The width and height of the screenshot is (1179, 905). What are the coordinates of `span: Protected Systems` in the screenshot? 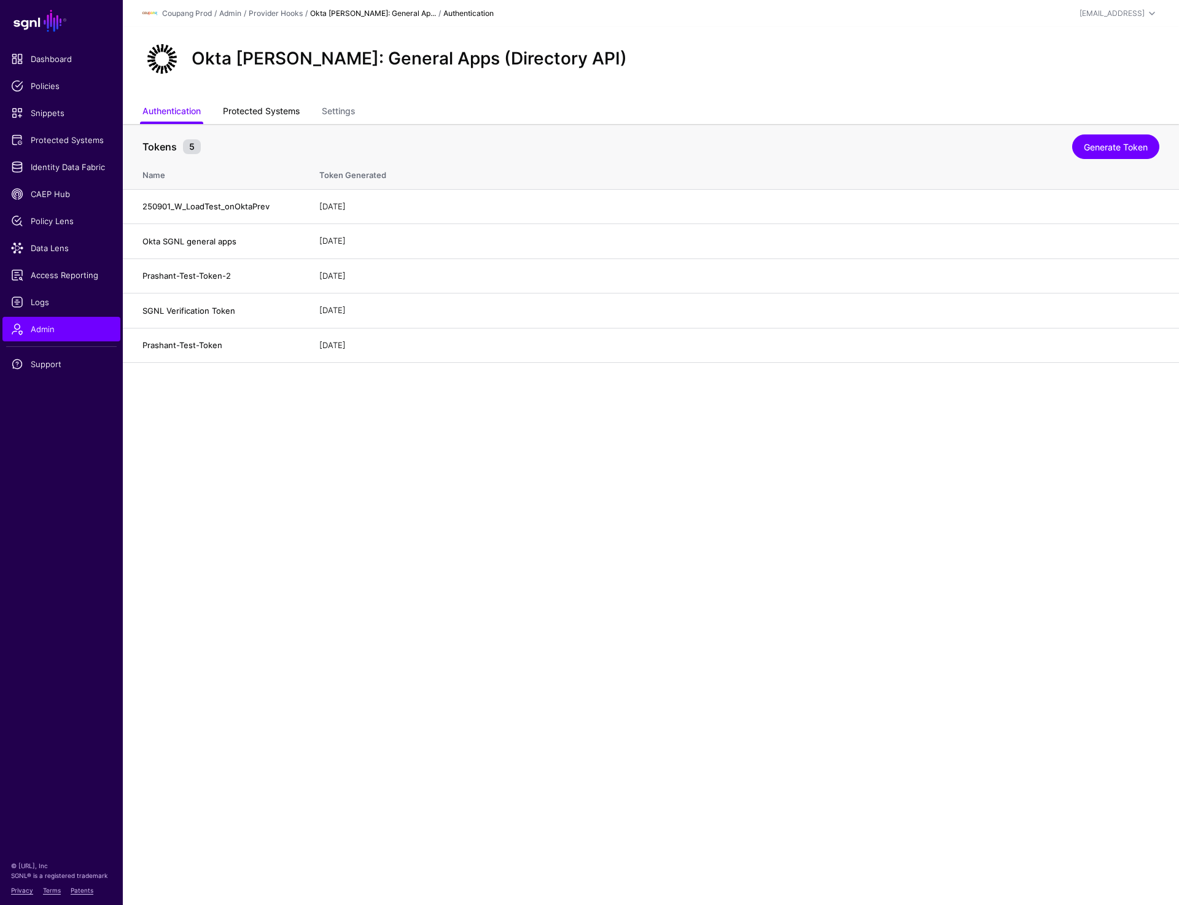 It's located at (61, 140).